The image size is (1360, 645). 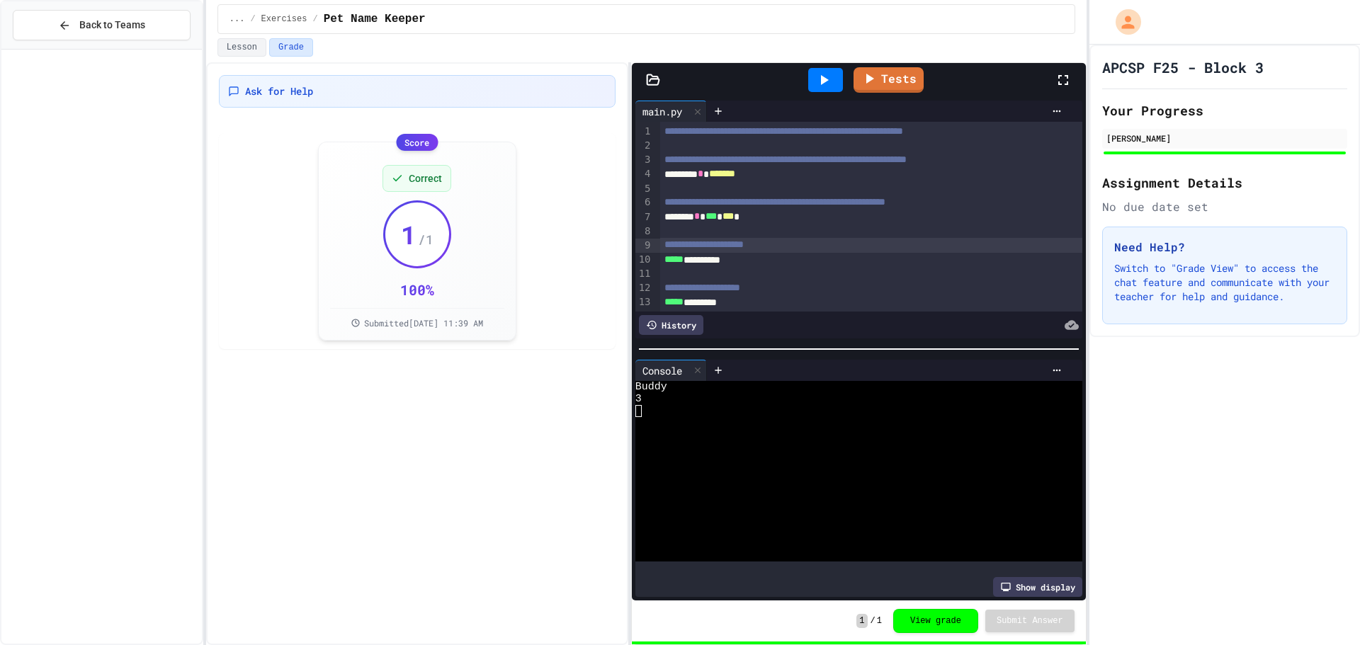 I want to click on div: Show display, so click(x=1038, y=587).